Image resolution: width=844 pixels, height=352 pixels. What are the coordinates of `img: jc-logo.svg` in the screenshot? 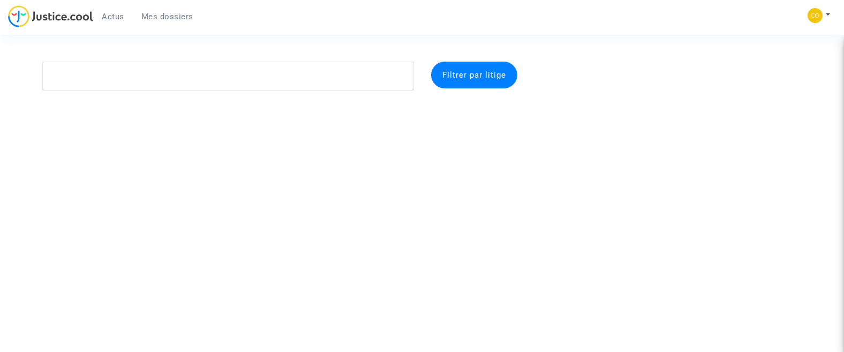 It's located at (50, 16).